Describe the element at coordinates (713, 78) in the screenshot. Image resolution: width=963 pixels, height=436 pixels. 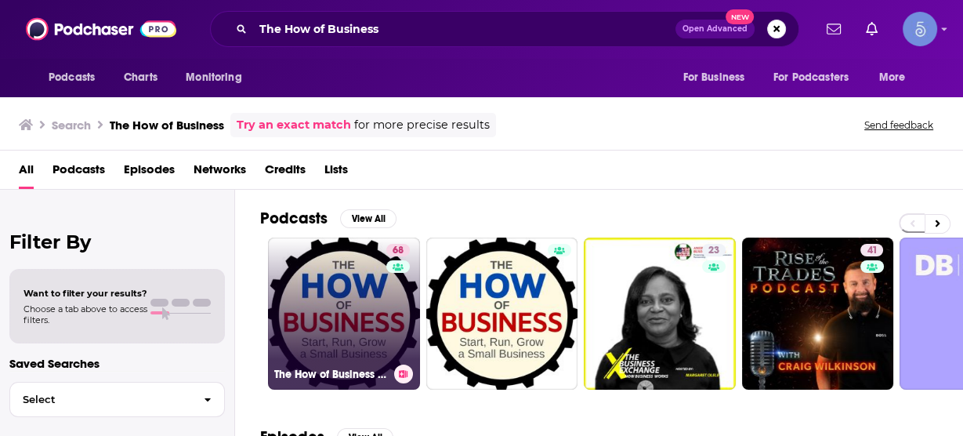
I see `span: For Business` at that location.